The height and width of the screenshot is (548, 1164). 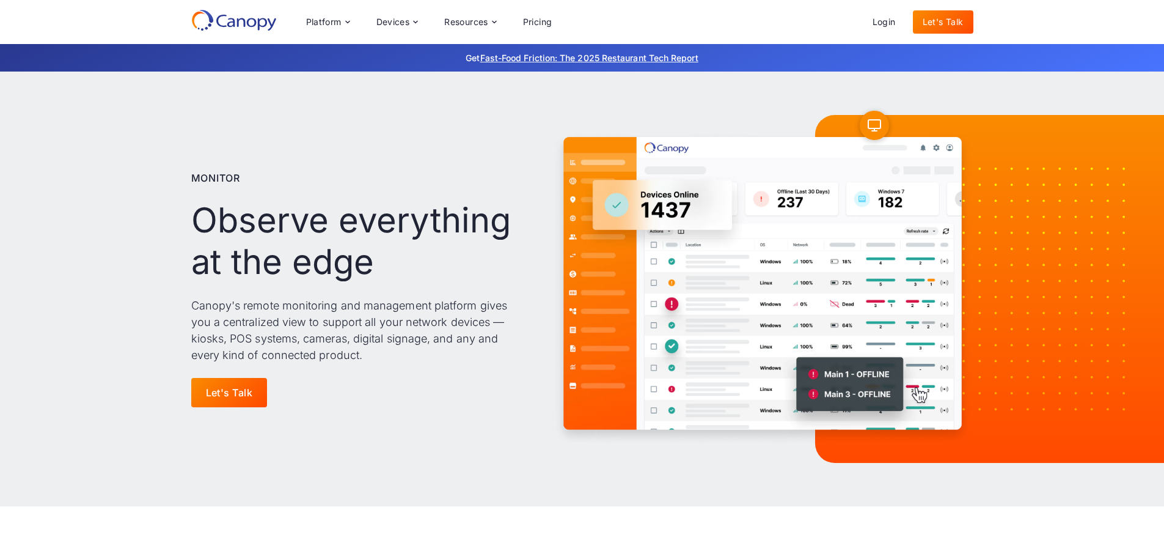 I want to click on p: Get, so click(x=583, y=57).